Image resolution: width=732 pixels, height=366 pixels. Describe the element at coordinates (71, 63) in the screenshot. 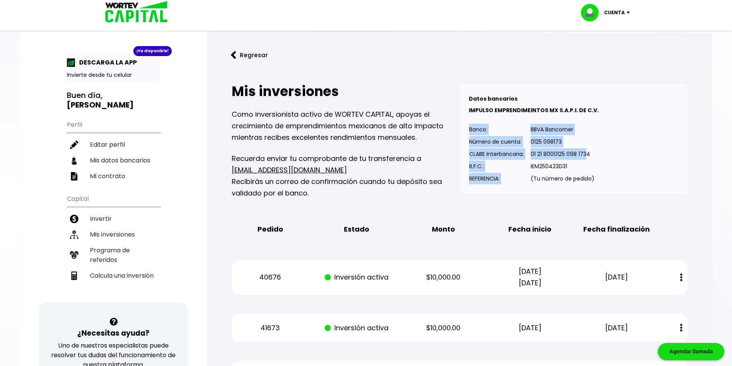

I see `img: app-icon` at that location.